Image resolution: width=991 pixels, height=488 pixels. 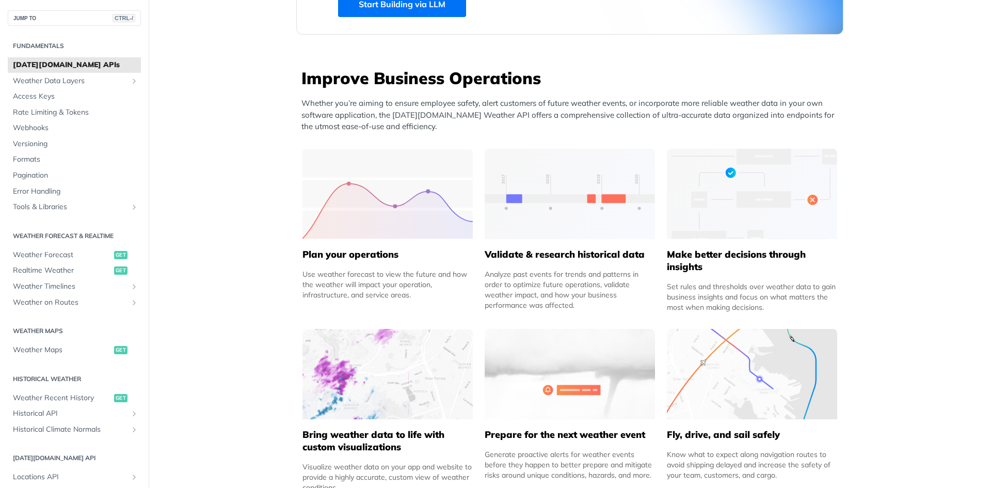 What do you see at coordinates (134, 81) in the screenshot?
I see `button: Show subpages for Weather Data Layers` at bounding box center [134, 81].